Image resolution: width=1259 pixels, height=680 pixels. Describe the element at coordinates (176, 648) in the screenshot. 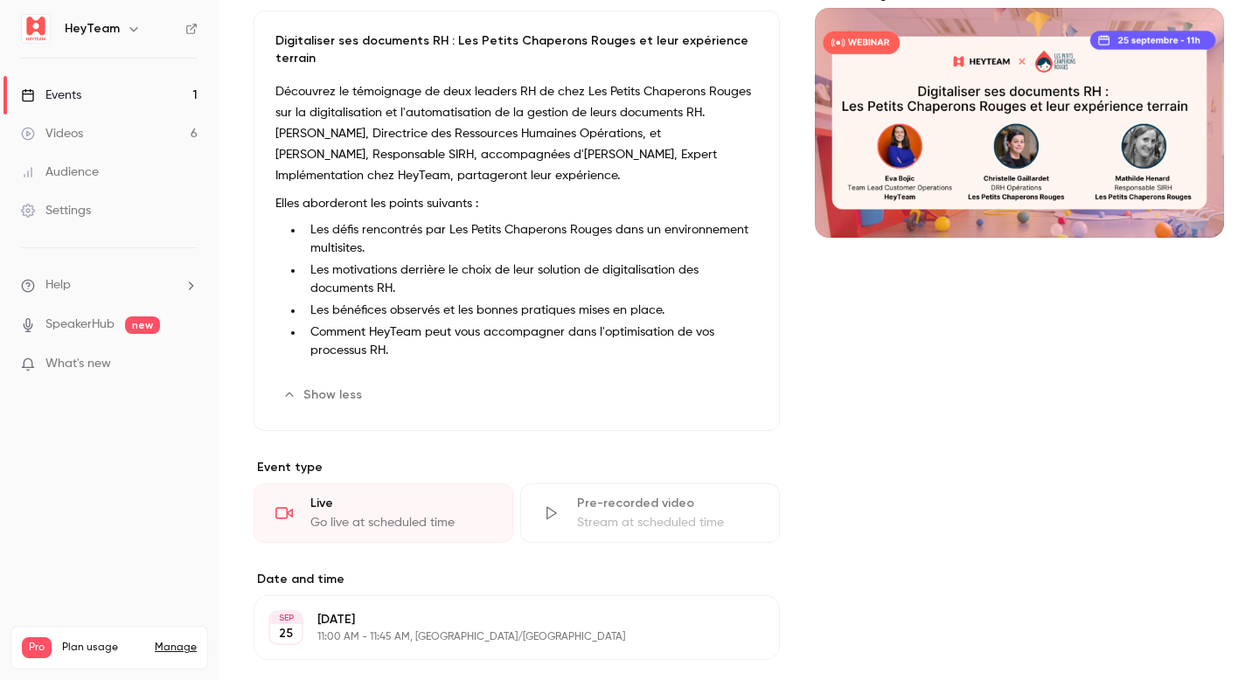

I see `a: Manage` at that location.